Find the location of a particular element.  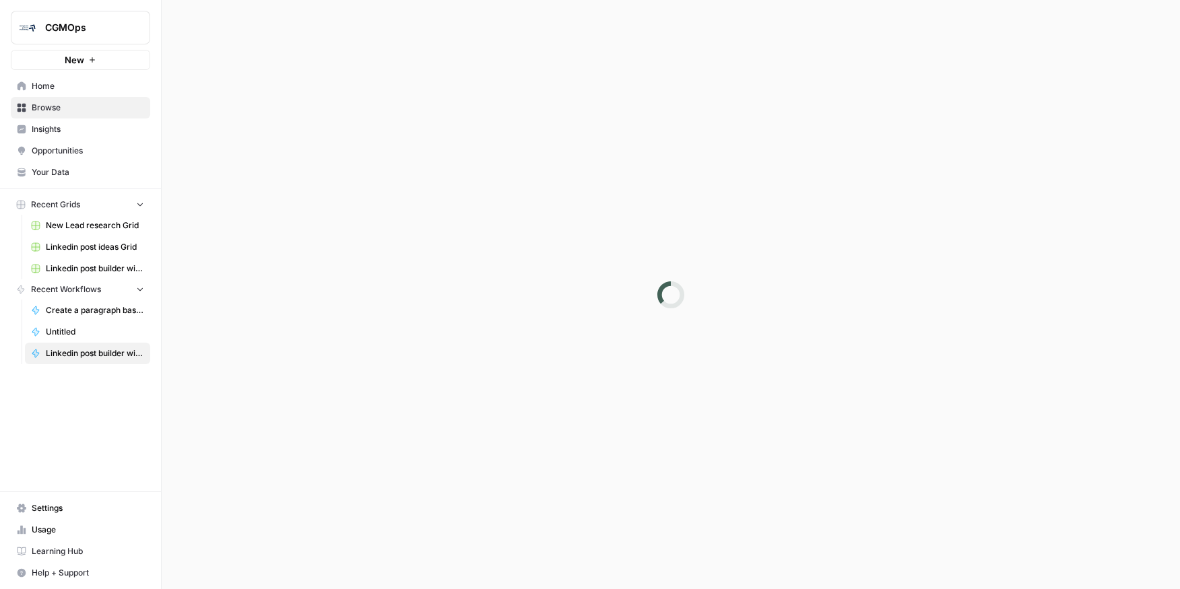

a: Untitled is located at coordinates (88, 332).